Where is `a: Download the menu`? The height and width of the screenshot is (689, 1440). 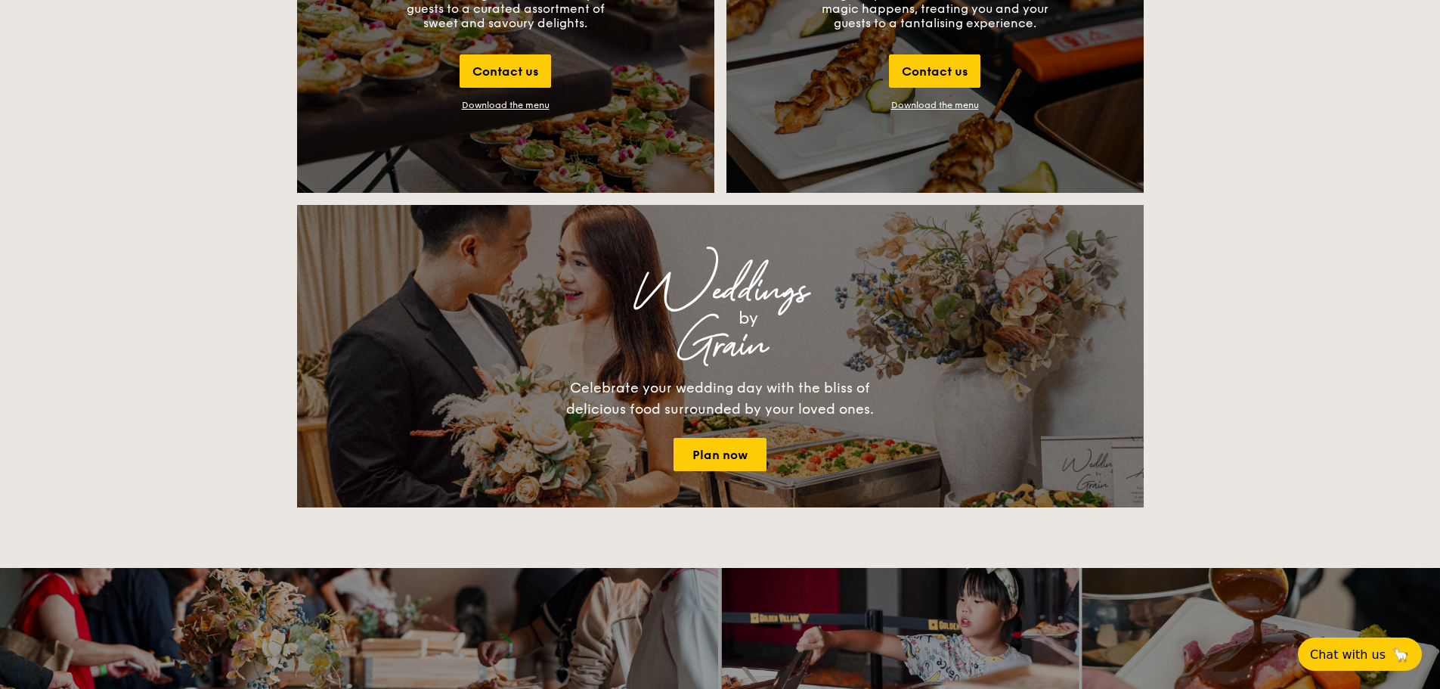
a: Download the menu is located at coordinates (935, 105).